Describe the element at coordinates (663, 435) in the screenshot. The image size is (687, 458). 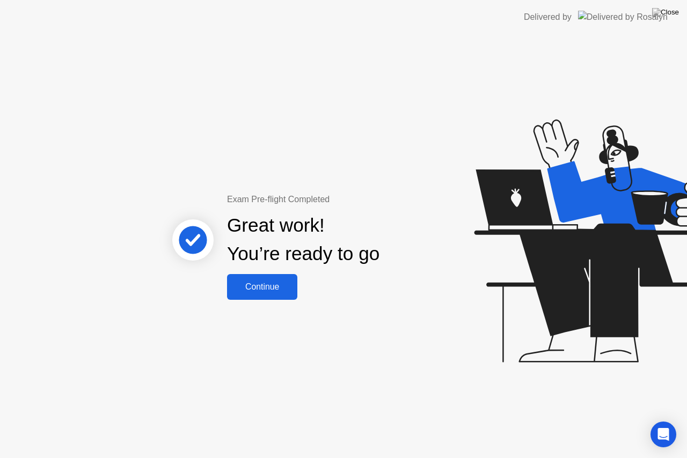
I see `div: Open Intercom Messenger` at that location.